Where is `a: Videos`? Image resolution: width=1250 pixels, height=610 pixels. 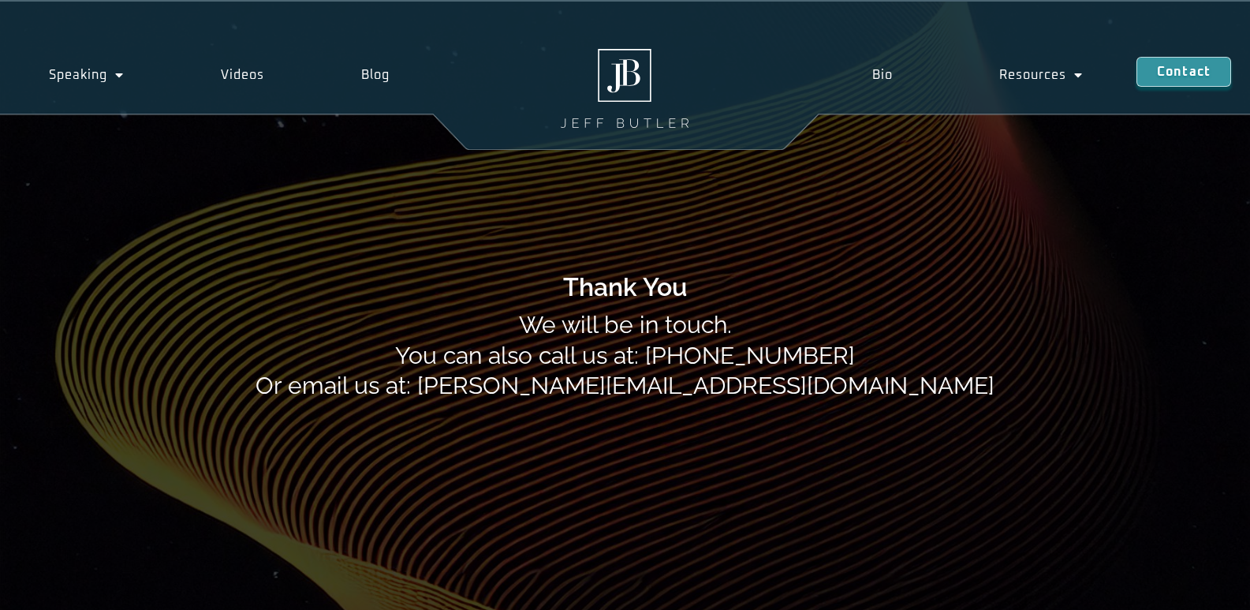 a: Videos is located at coordinates (242, 75).